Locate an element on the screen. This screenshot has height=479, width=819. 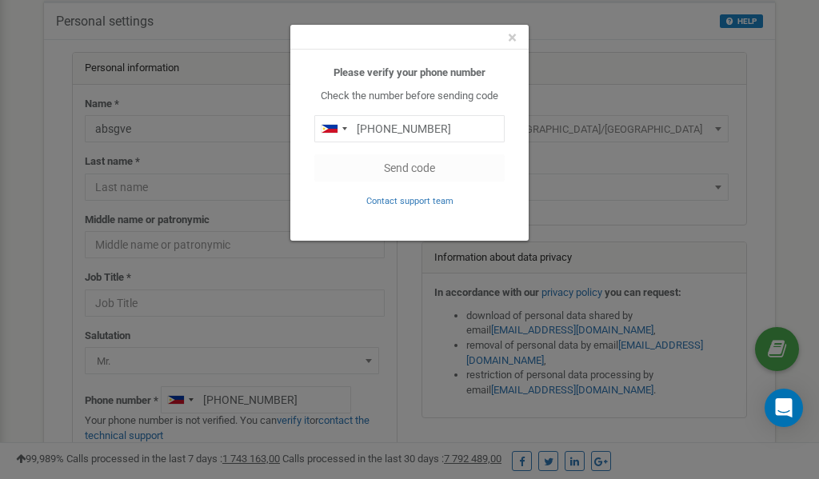
input: 0905 123 4567 is located at coordinates (409, 129).